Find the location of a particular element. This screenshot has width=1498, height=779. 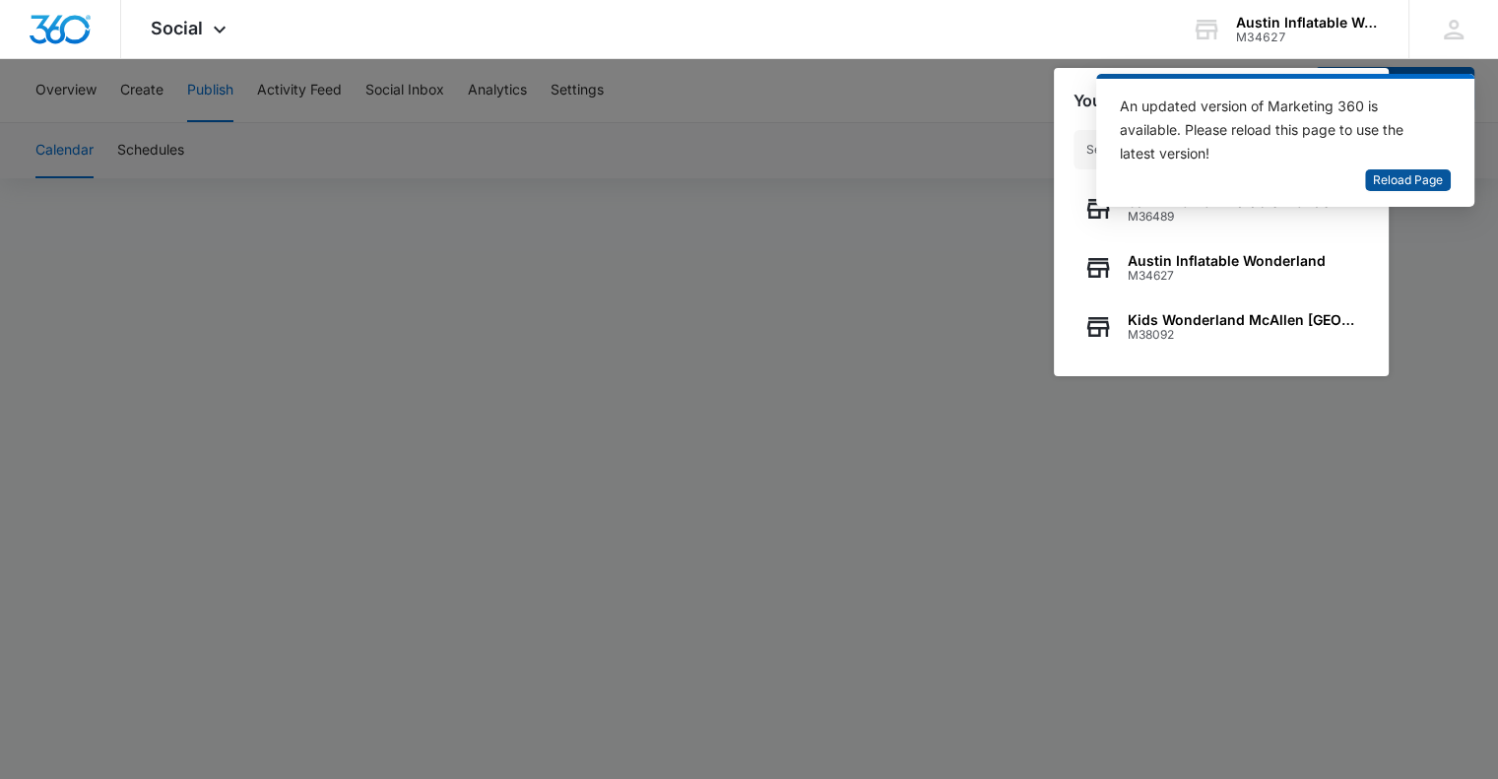

span: M34627 is located at coordinates (1227, 276).